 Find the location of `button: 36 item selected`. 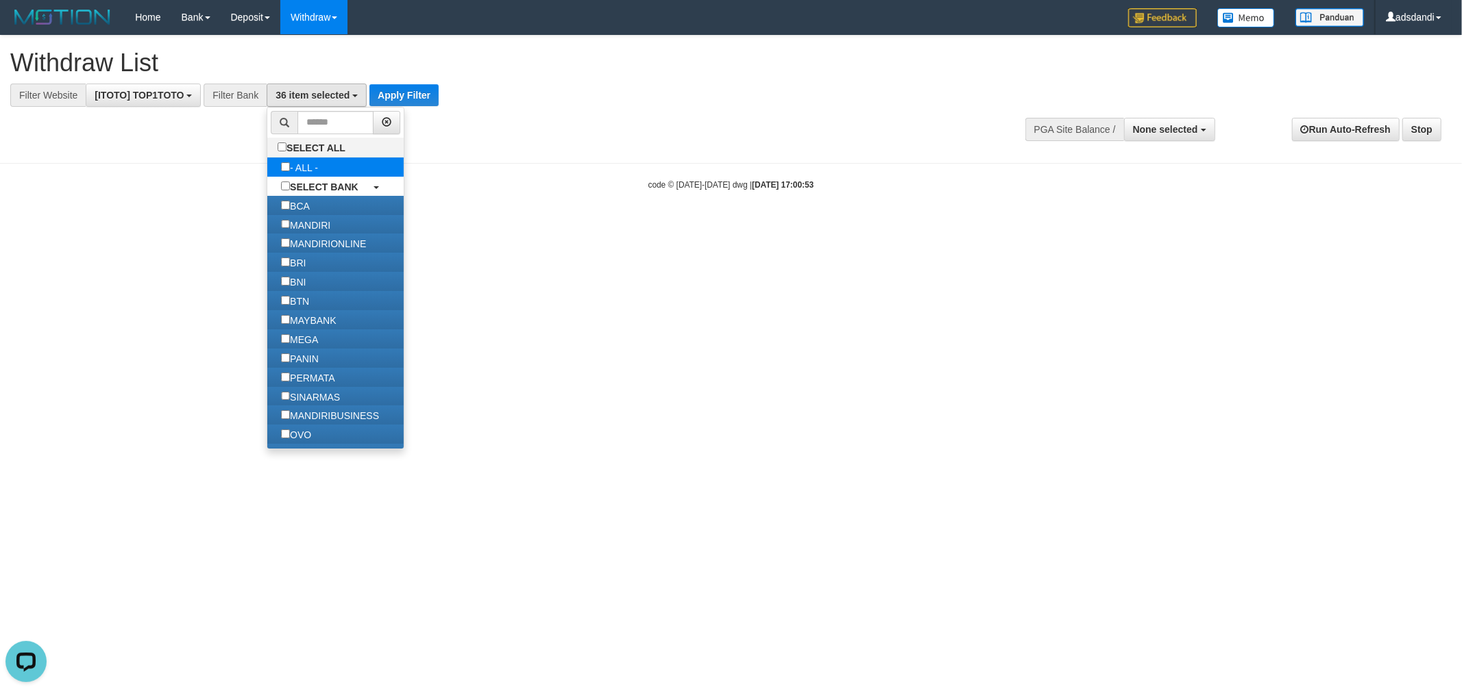

button: 36 item selected is located at coordinates (317, 95).